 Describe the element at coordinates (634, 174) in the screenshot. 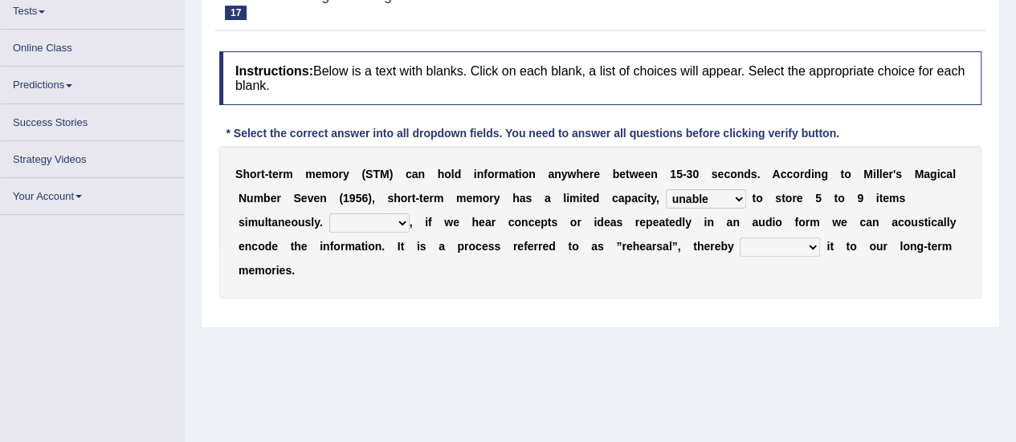

I see `b: w` at that location.